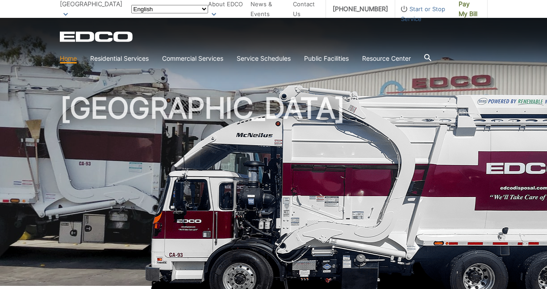  I want to click on a: Commercial Services, so click(193, 59).